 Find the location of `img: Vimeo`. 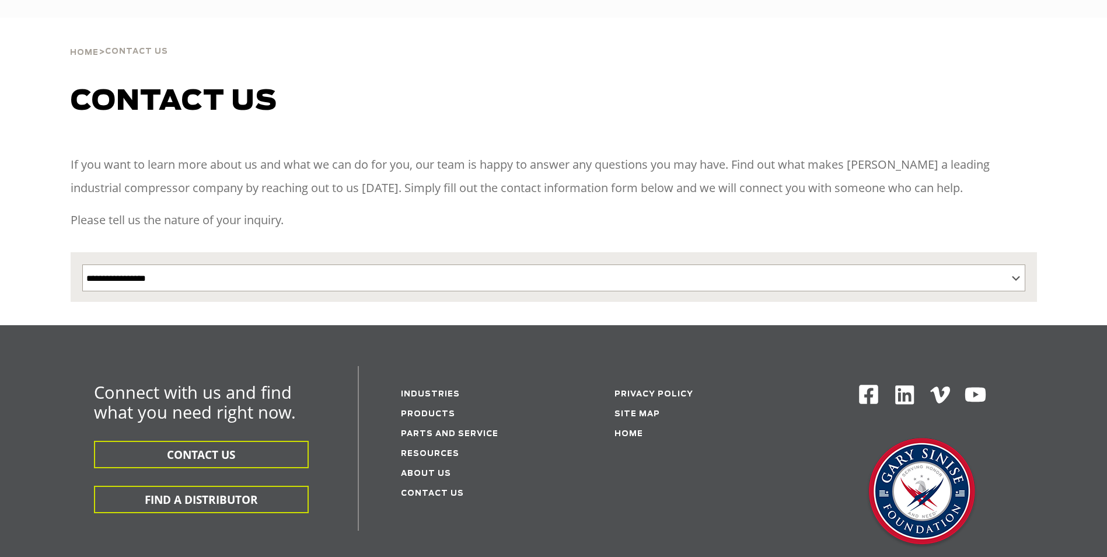

img: Vimeo is located at coordinates (940, 394).